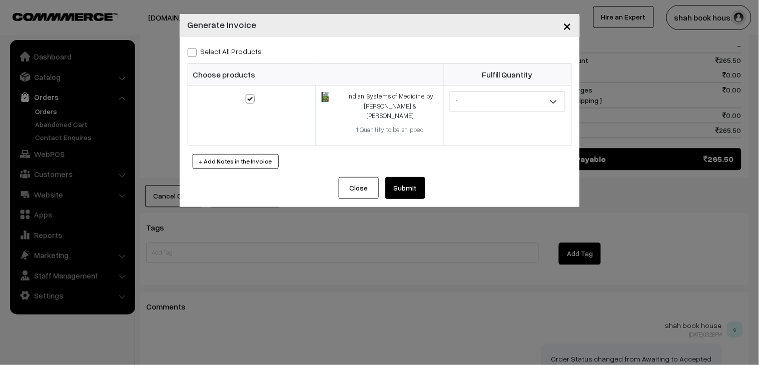  What do you see at coordinates (325, 97) in the screenshot?
I see `img: 173892318034019789348734976.jpg` at bounding box center [325, 97].